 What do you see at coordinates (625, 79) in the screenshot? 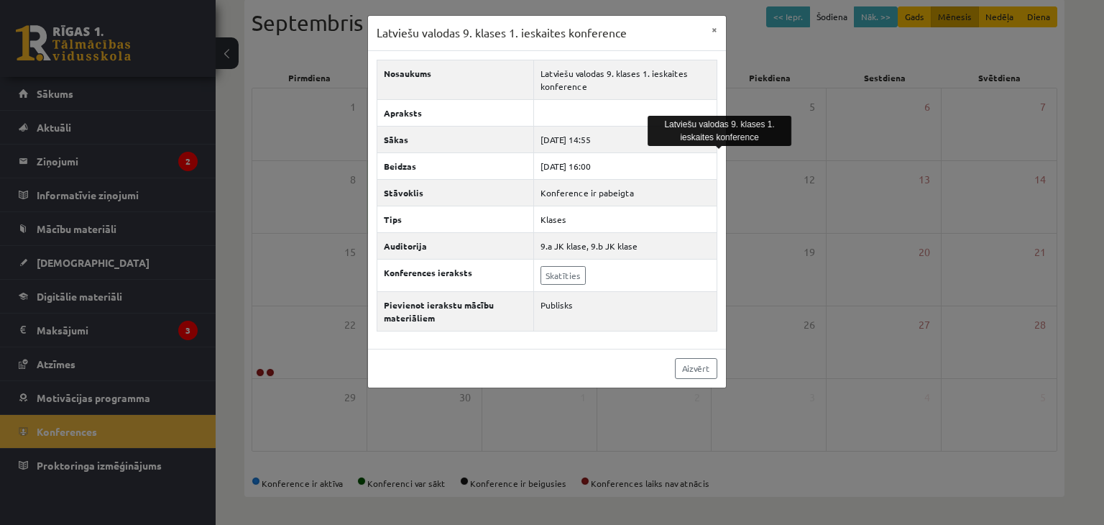
I see `td: Latviešu valodas 9. klases 1. ieskaites konference` at bounding box center [625, 79].